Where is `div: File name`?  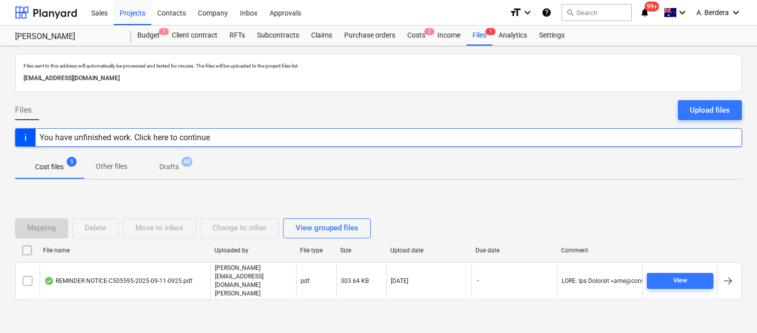
div: File name is located at coordinates (125, 251).